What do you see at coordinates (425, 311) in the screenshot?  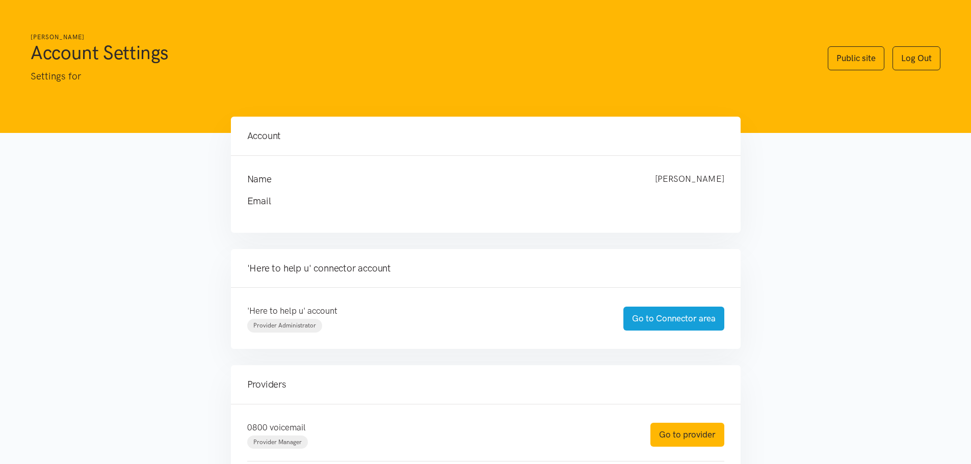 I see `p: 'Here to help u' account` at bounding box center [425, 311].